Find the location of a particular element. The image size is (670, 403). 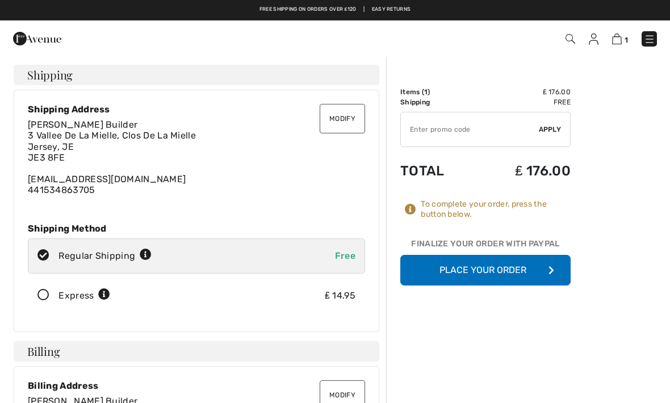

div: ₤ 14.95 is located at coordinates (340, 296).